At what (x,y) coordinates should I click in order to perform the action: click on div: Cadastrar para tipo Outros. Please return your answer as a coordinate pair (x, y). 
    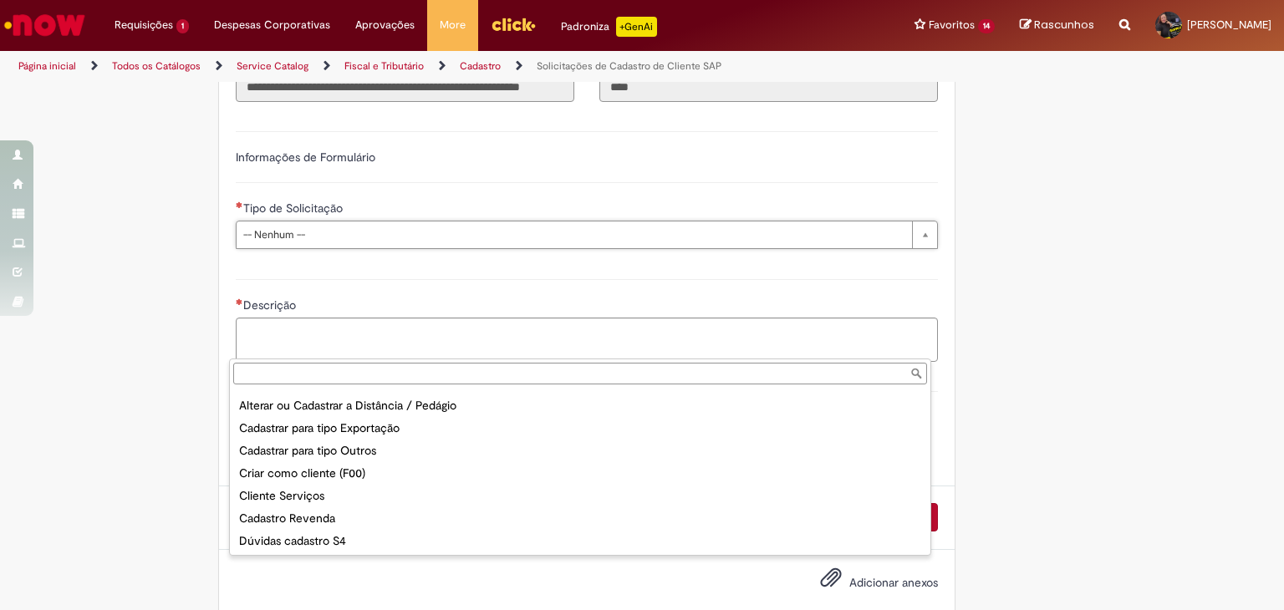
    Looking at the image, I should click on (580, 451).